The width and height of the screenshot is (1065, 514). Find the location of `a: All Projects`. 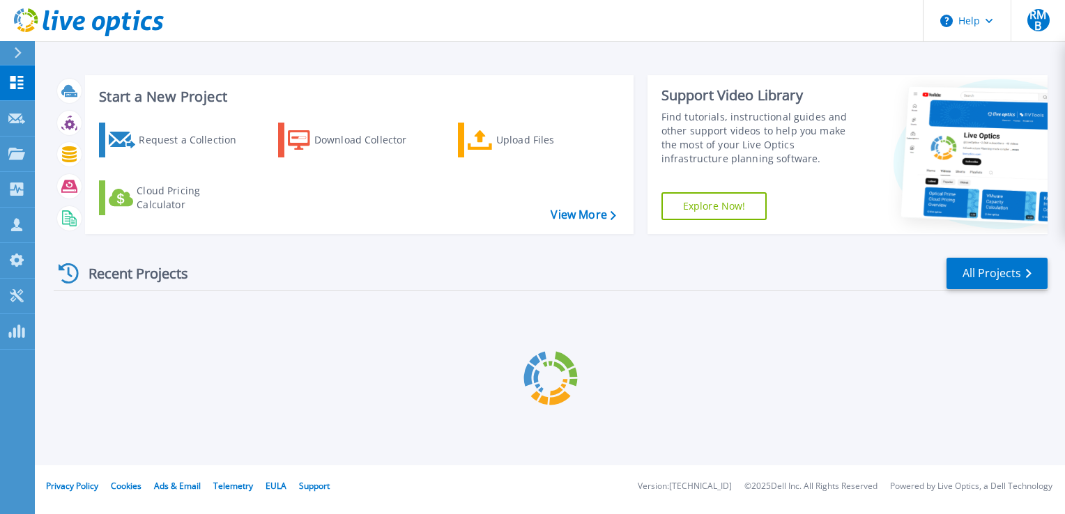

a: All Projects is located at coordinates (996, 273).